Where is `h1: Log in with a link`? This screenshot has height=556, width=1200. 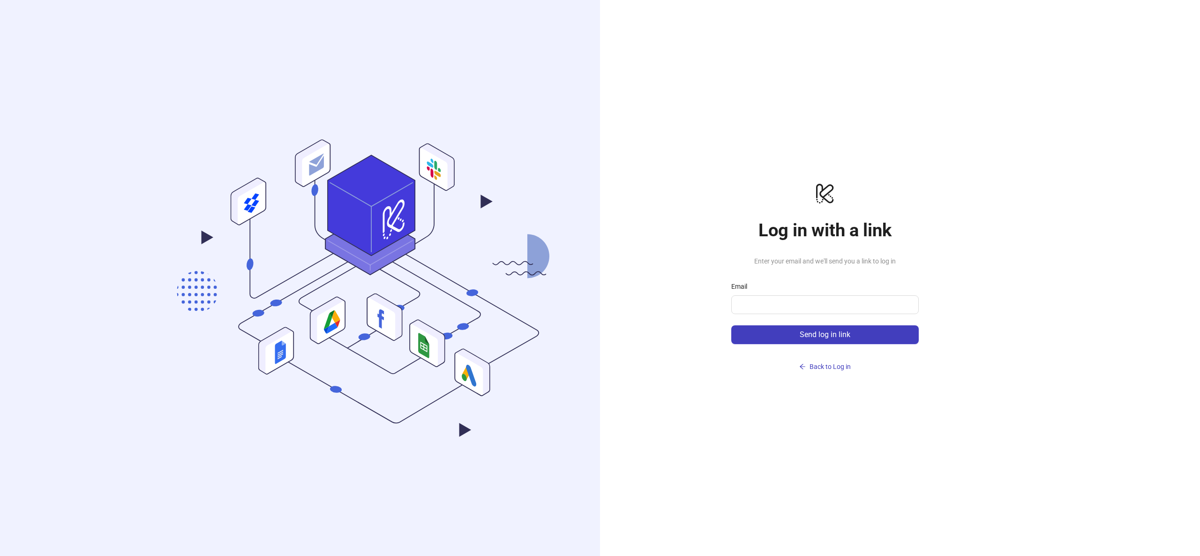
h1: Log in with a link is located at coordinates (825, 230).